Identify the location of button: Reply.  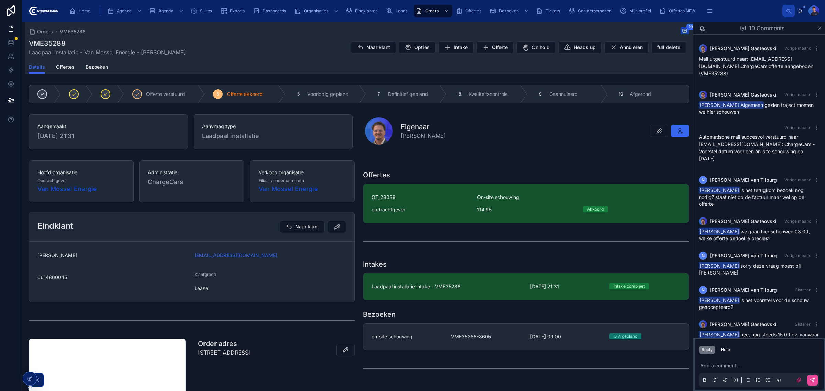
(707, 350).